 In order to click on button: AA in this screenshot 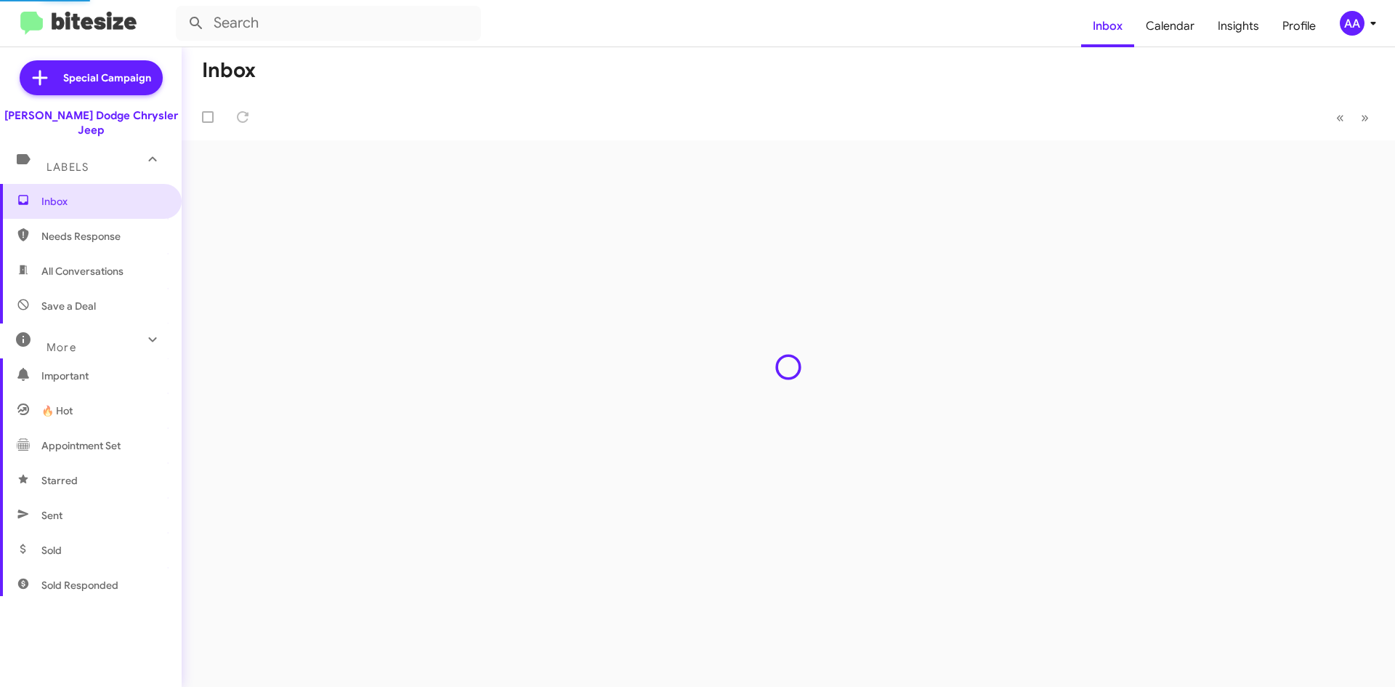, I will do `click(1353, 23)`.